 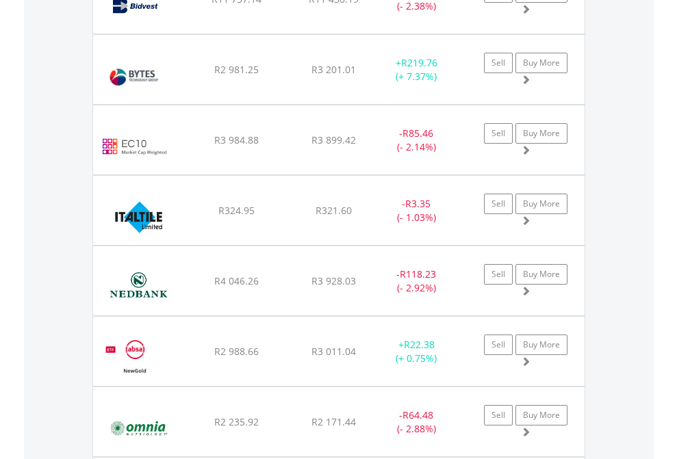 I want to click on img: EQU.ZA.ITE.png, so click(x=138, y=217).